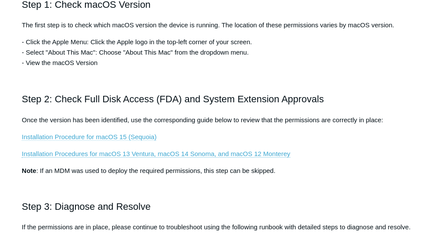 The width and height of the screenshot is (437, 241). What do you see at coordinates (218, 52) in the screenshot?
I see `p: - Click the Apple Menu: Click the Apple logo in the top-left corner of your screen. - Select "Abo...` at bounding box center [218, 52].